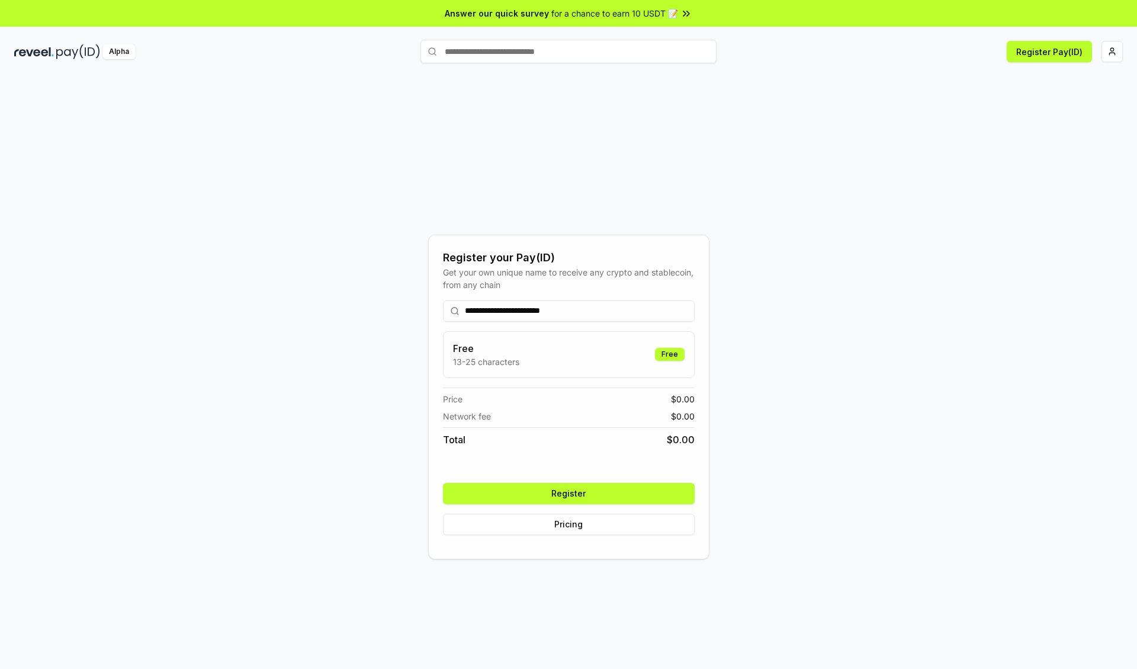  What do you see at coordinates (78, 52) in the screenshot?
I see `img: pay_id` at bounding box center [78, 52].